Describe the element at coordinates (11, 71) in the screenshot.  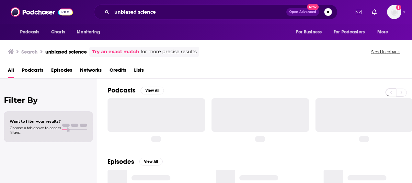
I see `a: All` at that location.